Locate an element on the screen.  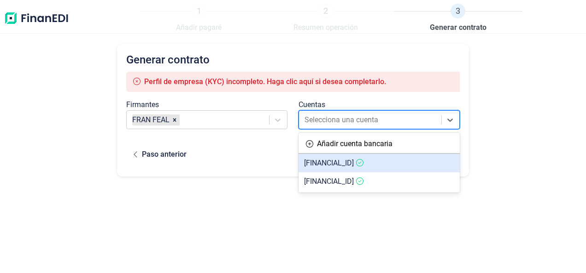
div: Remove FRAN is located at coordinates (174, 120).